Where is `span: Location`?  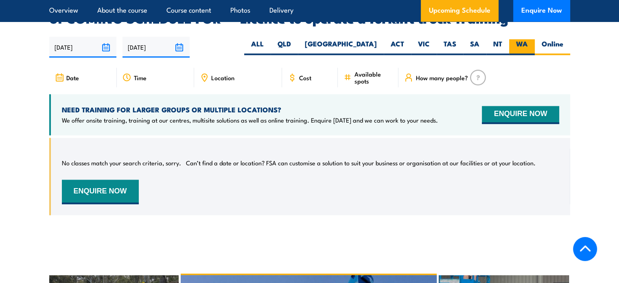 span: Location is located at coordinates (223, 77).